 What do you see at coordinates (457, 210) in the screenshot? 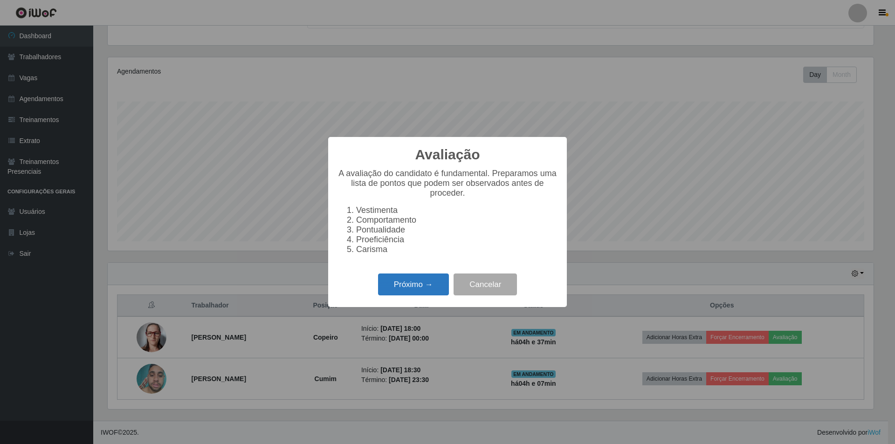
I see `li: Vestimenta` at bounding box center [457, 210].